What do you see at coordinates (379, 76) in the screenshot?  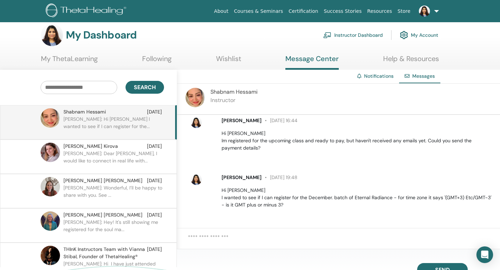 I see `a: Notifications` at bounding box center [379, 76].